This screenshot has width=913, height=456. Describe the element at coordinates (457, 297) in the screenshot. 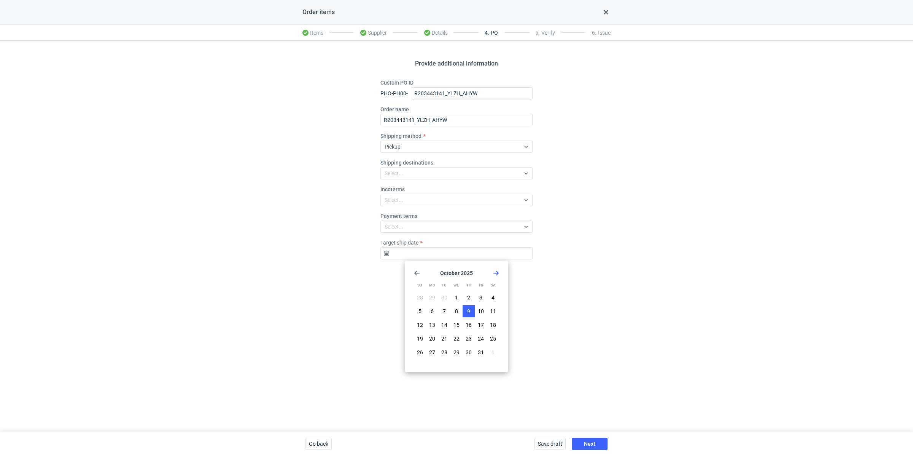

I see `button: Wed Oct 01 2025` at that location.